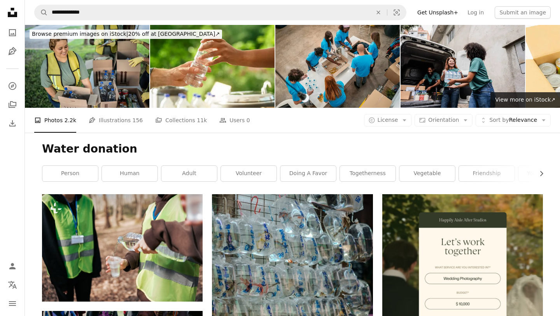 The image size is (560, 316). I want to click on button: Visual search, so click(397, 12).